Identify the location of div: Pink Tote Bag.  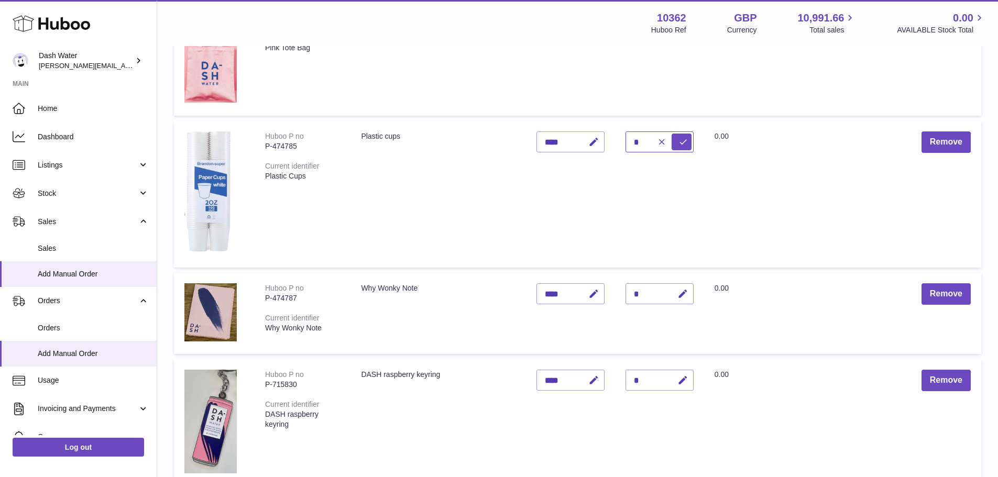
(302, 48).